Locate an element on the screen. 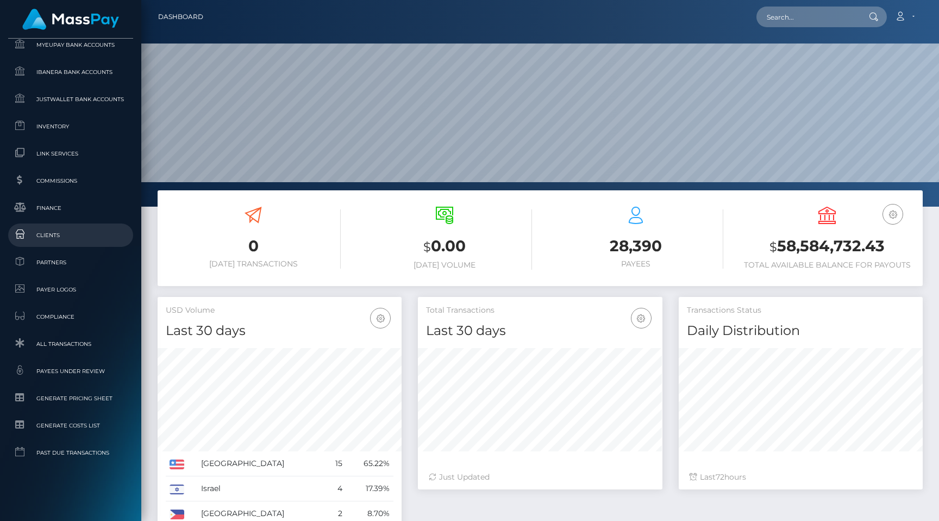 The height and width of the screenshot is (521, 939). div: Just Updated is located at coordinates (540, 477).